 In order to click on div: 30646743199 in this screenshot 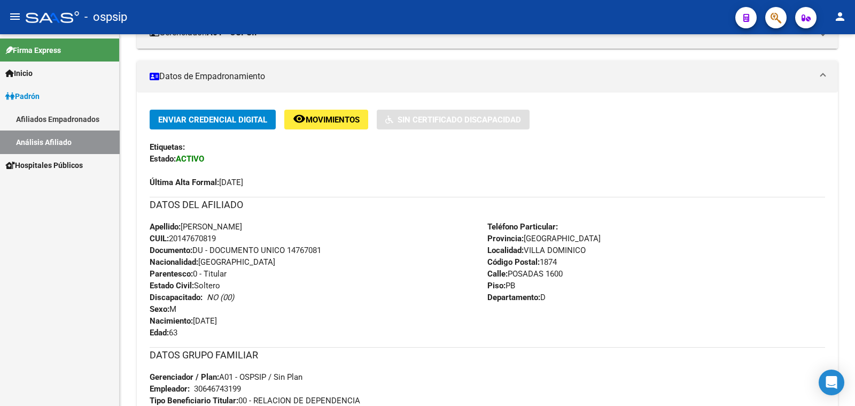, I will do `click(218, 389)`.